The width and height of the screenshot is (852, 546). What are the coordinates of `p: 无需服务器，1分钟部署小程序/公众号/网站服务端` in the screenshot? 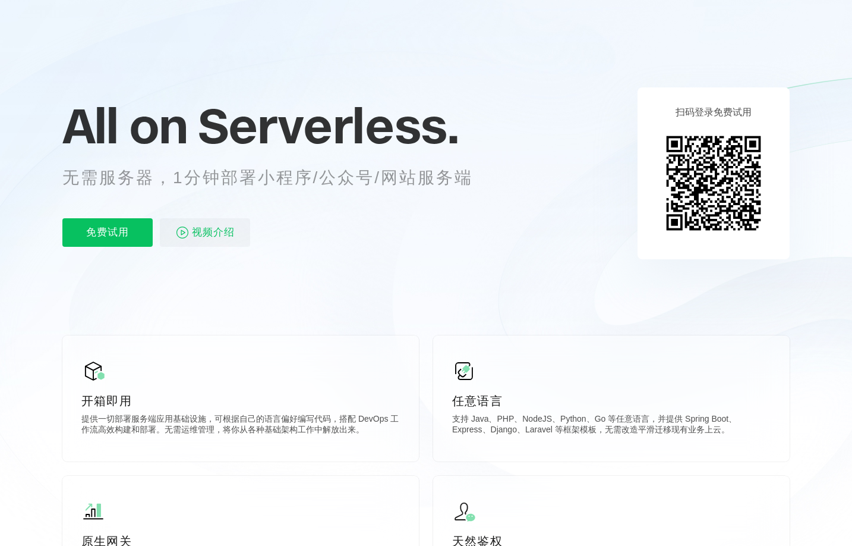 It's located at (279, 178).